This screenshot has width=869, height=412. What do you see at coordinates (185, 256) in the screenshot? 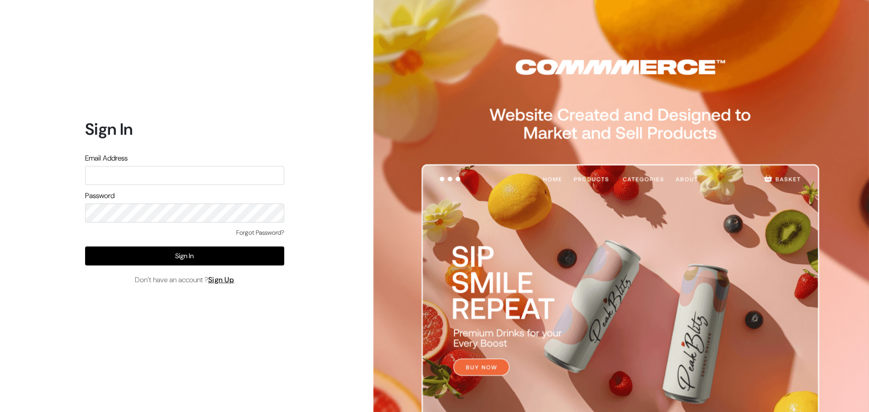
I see `button: Sign In` at bounding box center [185, 256].